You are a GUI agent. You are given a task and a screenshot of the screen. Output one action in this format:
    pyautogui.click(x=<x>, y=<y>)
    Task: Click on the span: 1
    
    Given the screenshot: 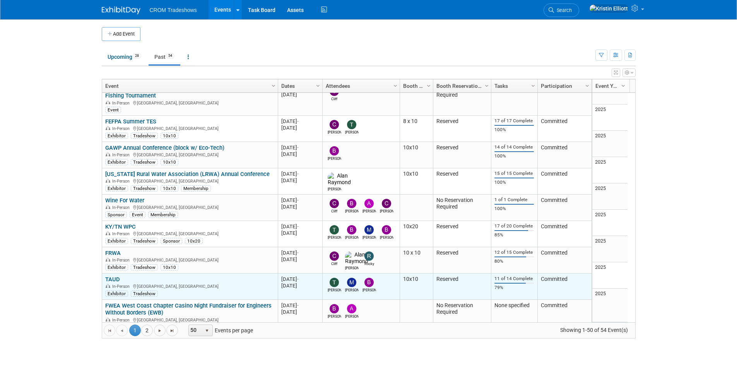 What is the action you would take?
    pyautogui.click(x=135, y=330)
    